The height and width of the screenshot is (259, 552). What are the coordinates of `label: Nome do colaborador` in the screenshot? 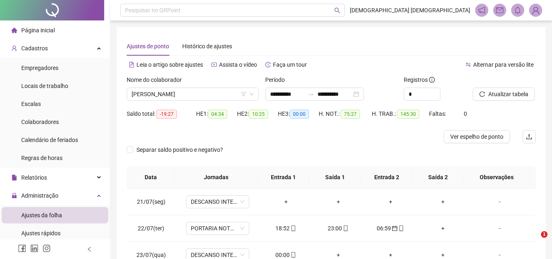 It's located at (157, 80).